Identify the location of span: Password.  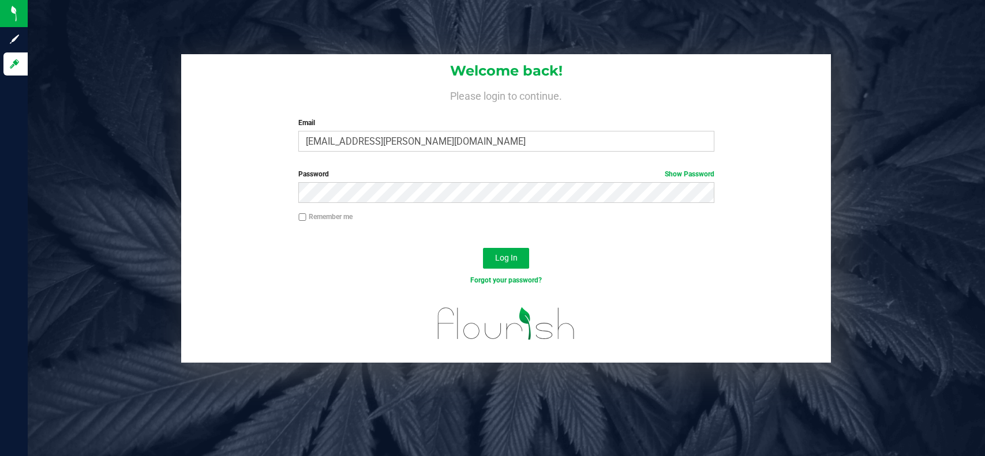
(313, 174).